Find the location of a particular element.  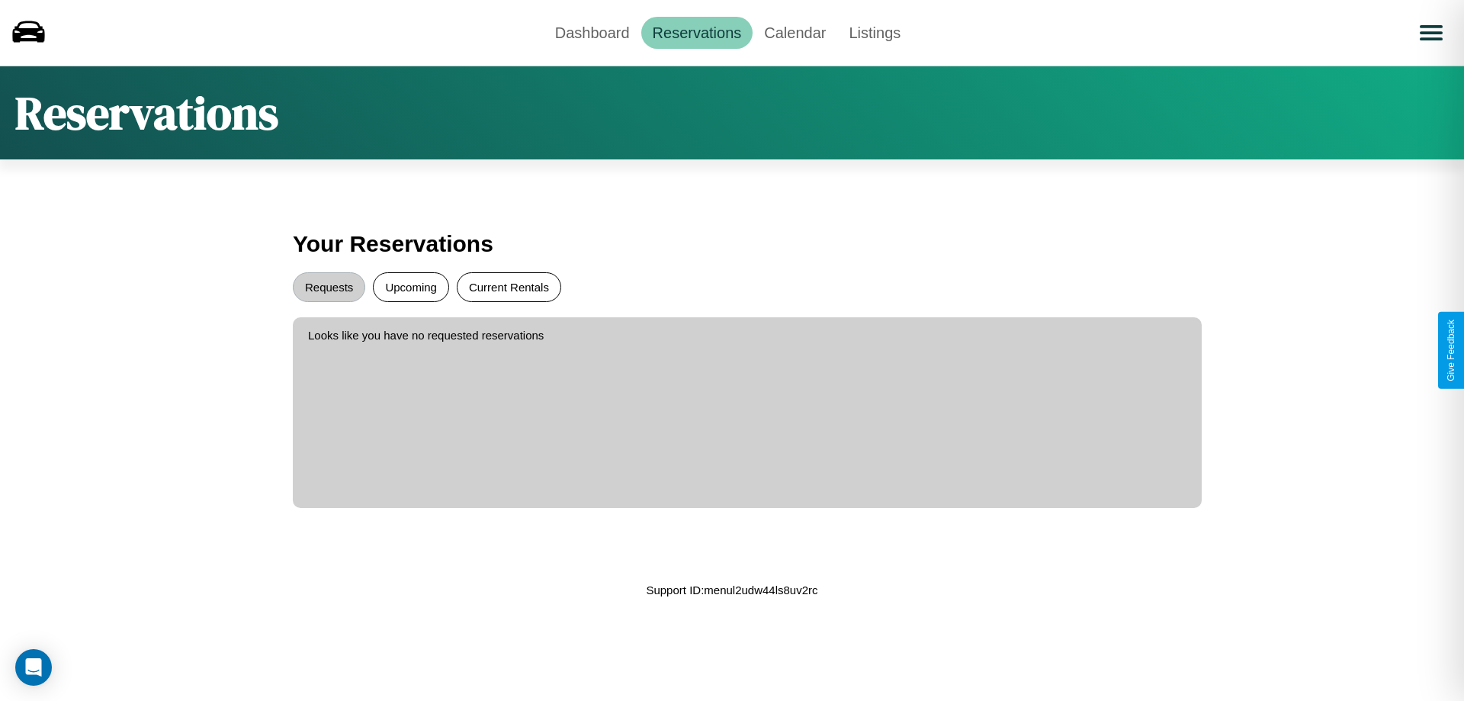

div: Give Feedback is located at coordinates (1451, 350).